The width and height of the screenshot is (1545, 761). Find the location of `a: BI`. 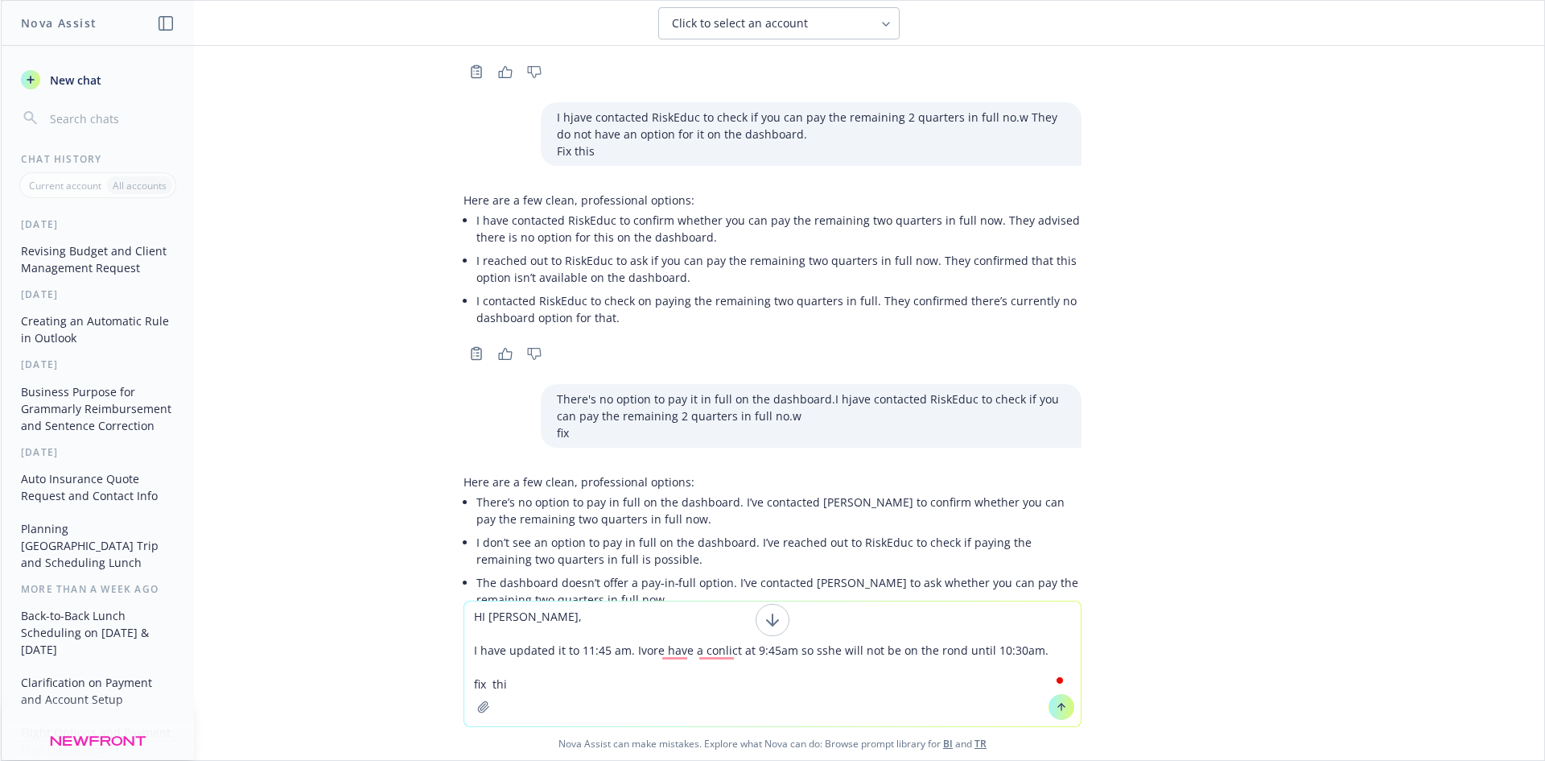

a: BI is located at coordinates (948, 743).